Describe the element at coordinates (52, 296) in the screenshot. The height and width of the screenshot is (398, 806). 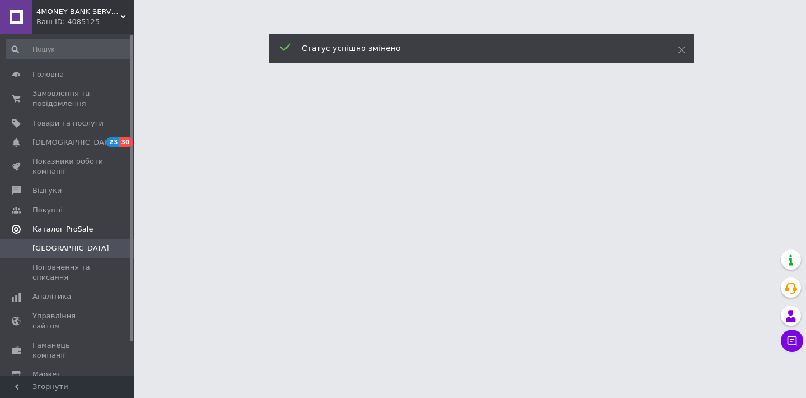
I see `span: Аналітика` at that location.